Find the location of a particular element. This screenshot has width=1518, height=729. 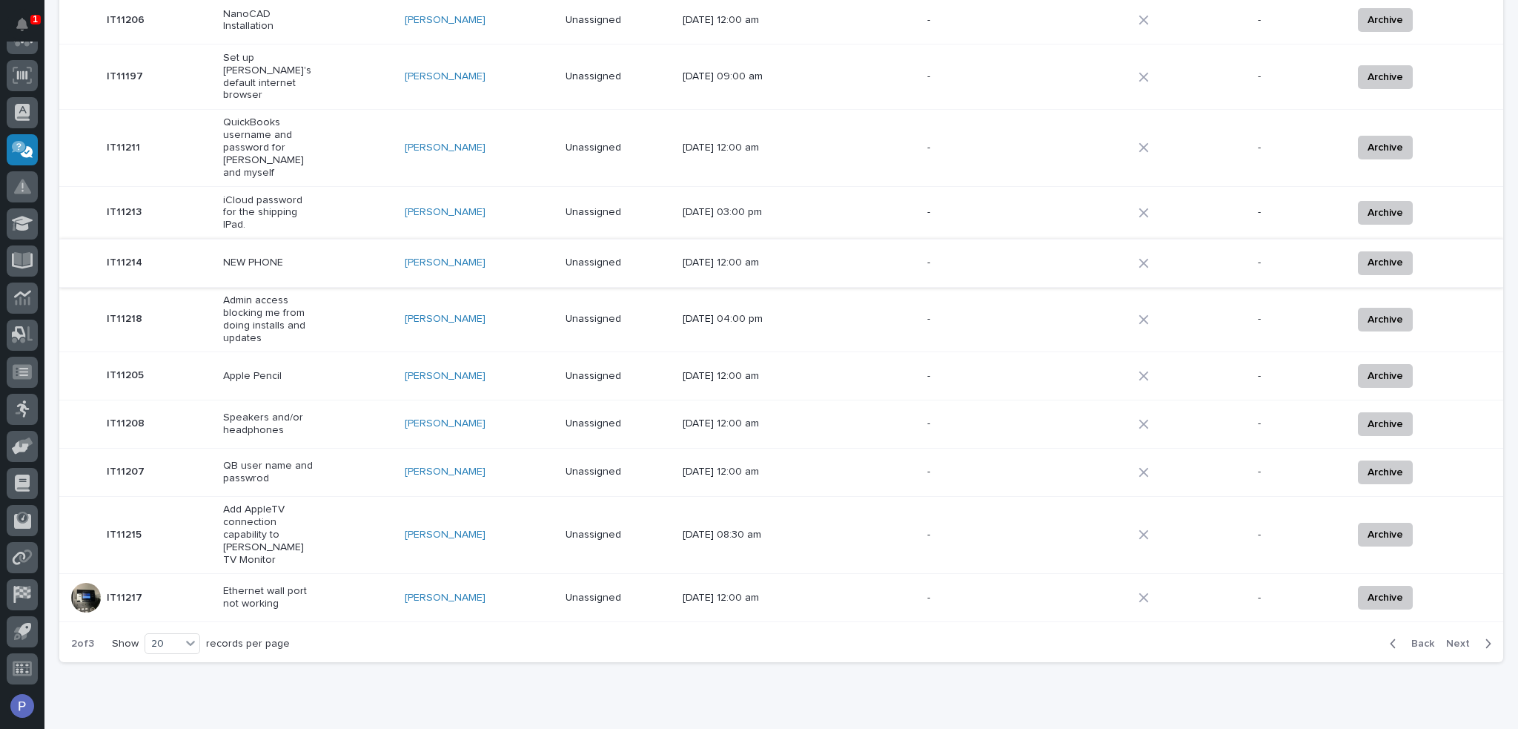

p: Speakers and/or headphones is located at coordinates (269, 424).